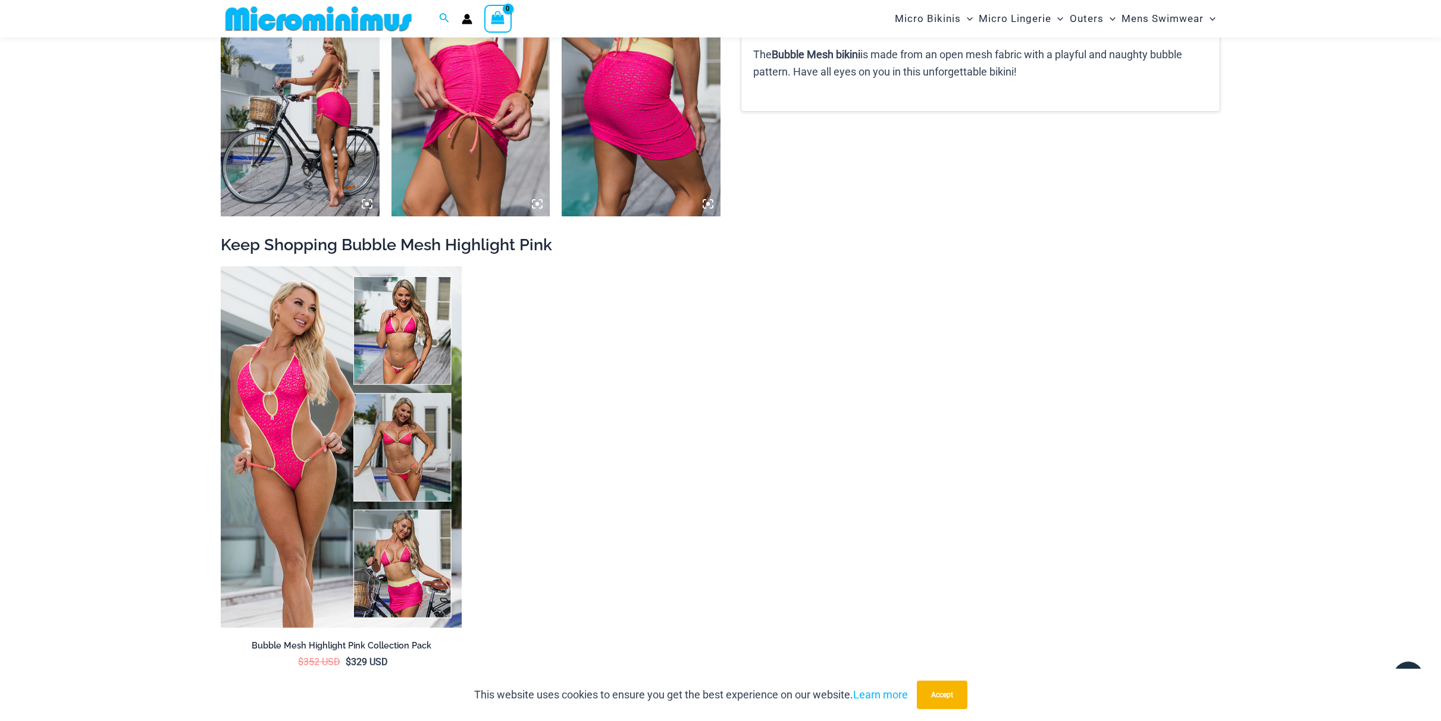 The image size is (1441, 721). I want to click on bdi: 329 USD, so click(366, 662).